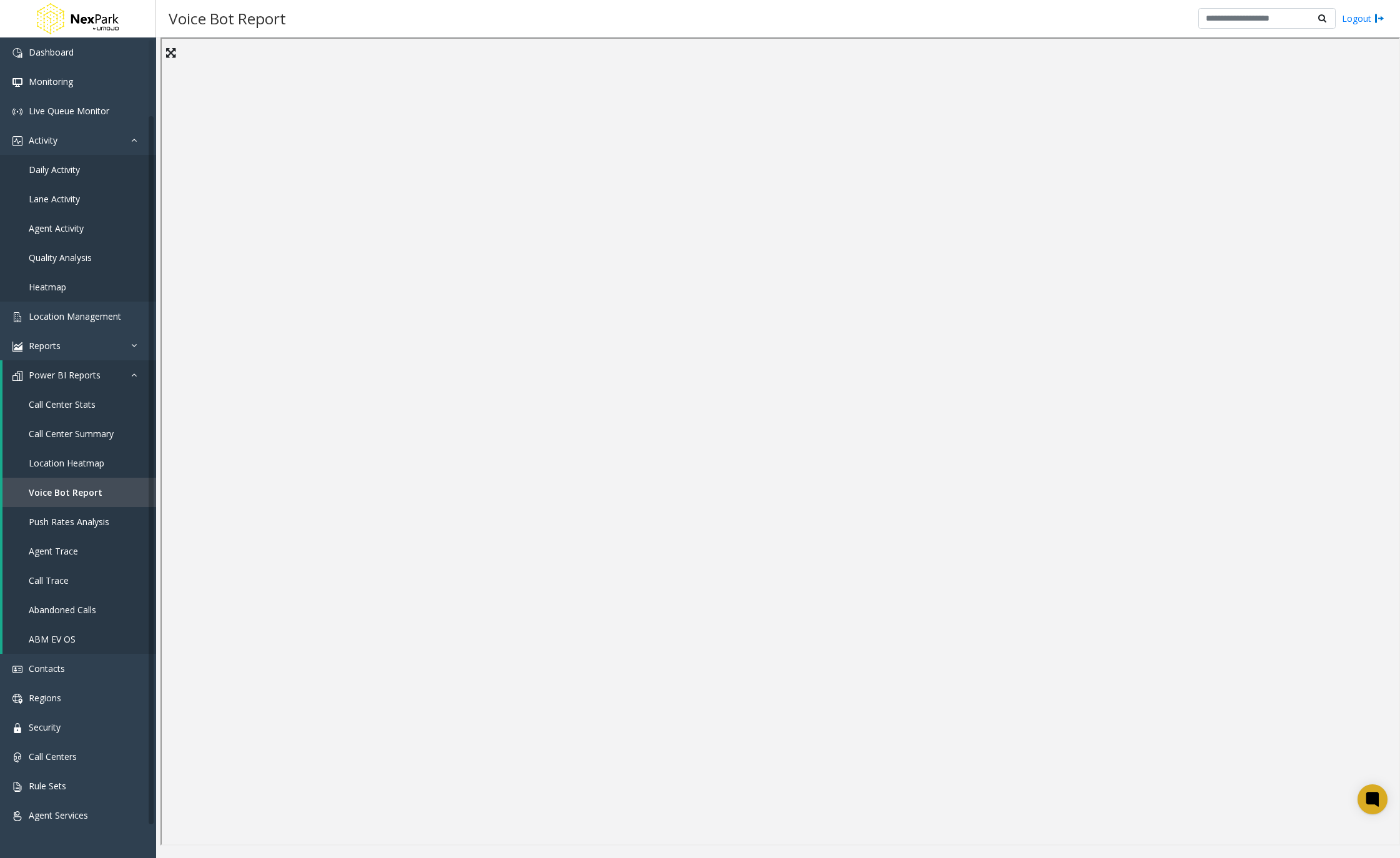 This screenshot has width=1400, height=858. Describe the element at coordinates (47, 786) in the screenshot. I see `span: Rule Sets` at that location.